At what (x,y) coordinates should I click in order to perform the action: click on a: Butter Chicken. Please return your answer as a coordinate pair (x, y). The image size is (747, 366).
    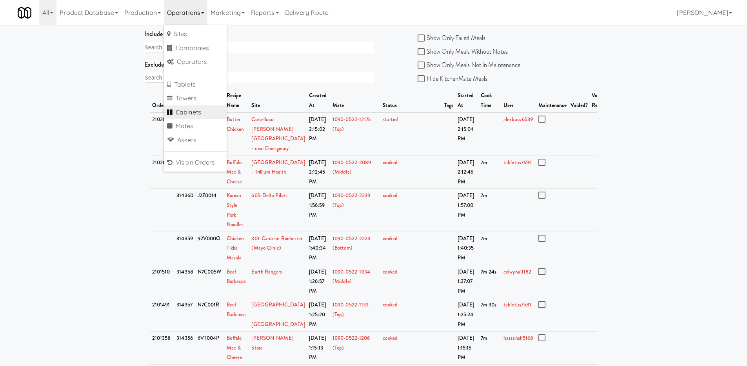
    Looking at the image, I should click on (235, 124).